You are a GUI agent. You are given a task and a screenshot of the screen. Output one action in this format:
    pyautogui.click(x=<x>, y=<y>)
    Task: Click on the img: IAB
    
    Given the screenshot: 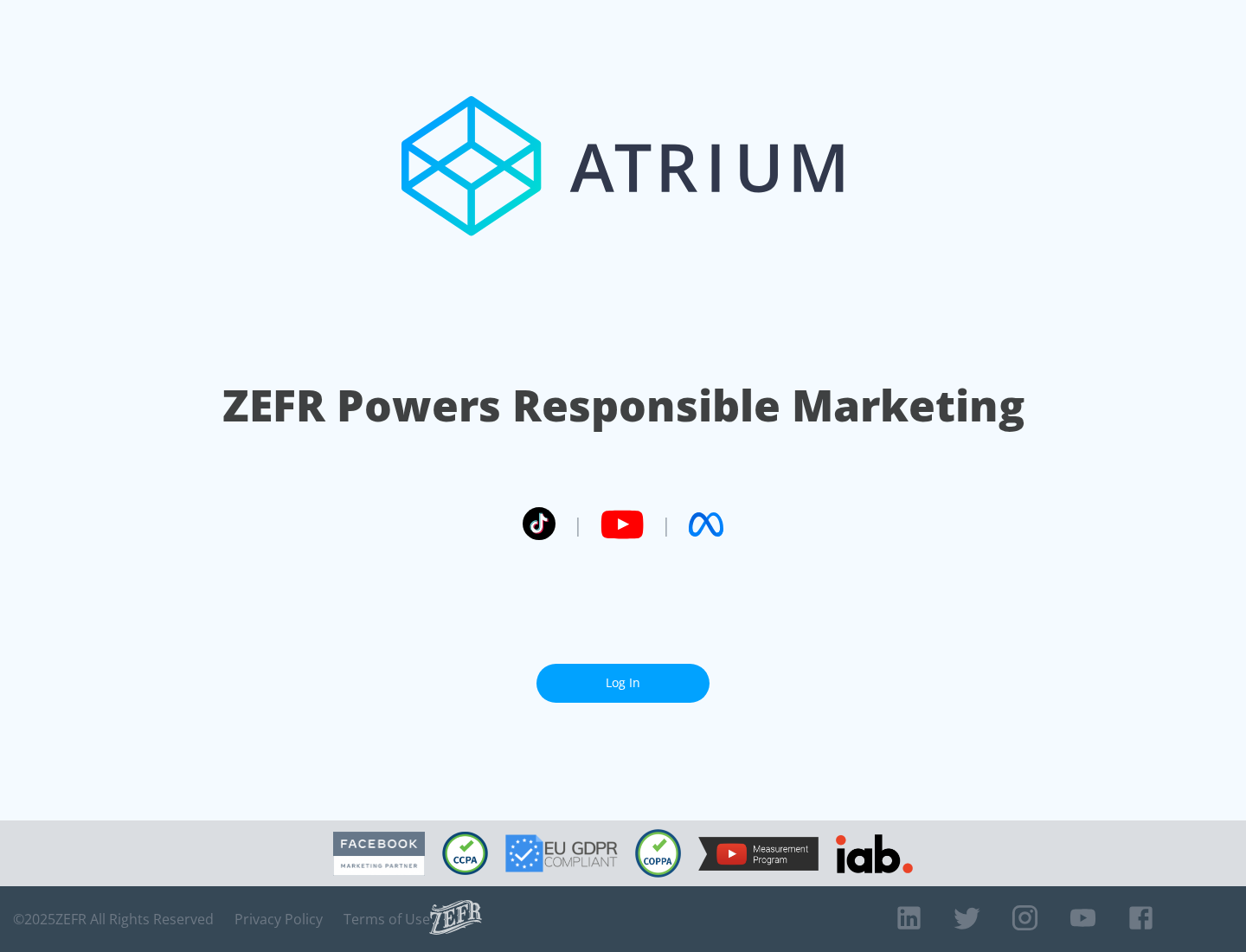 What is the action you would take?
    pyautogui.click(x=874, y=853)
    